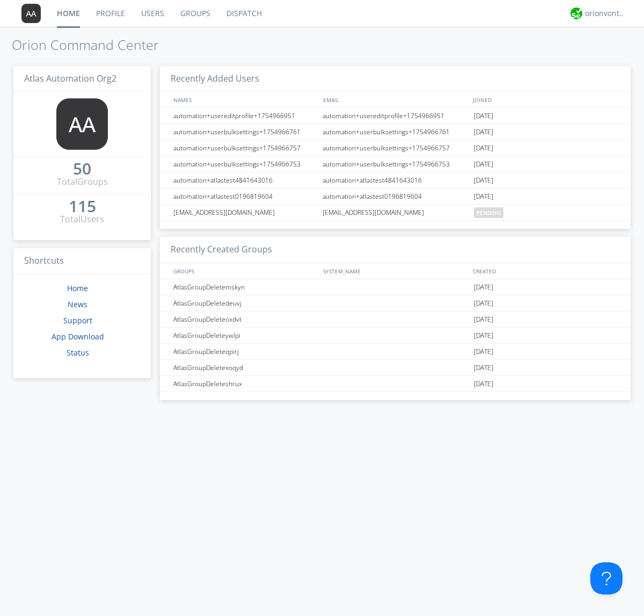 The width and height of the screenshot is (644, 616). Describe the element at coordinates (82, 181) in the screenshot. I see `div: Total Groups` at that location.